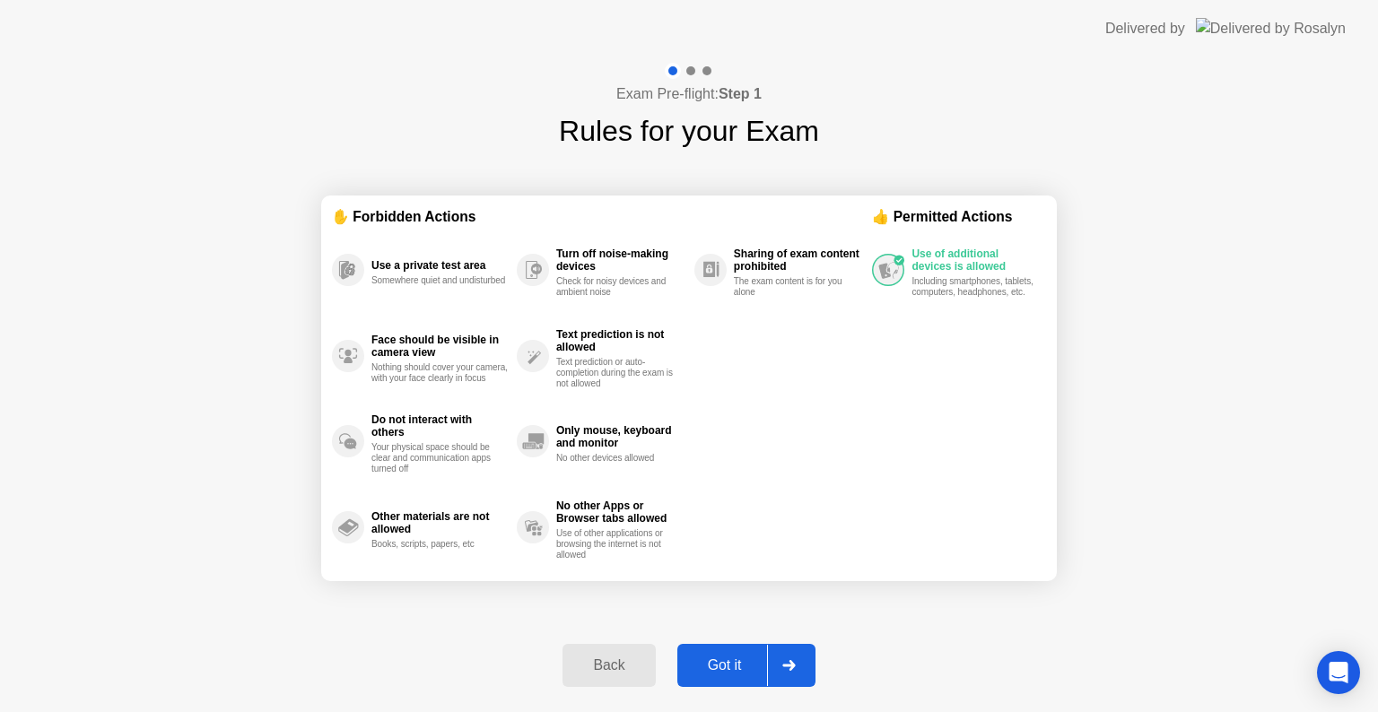 The width and height of the screenshot is (1378, 712). What do you see at coordinates (439, 523) in the screenshot?
I see `div: Other materials are not allowed` at bounding box center [439, 523].